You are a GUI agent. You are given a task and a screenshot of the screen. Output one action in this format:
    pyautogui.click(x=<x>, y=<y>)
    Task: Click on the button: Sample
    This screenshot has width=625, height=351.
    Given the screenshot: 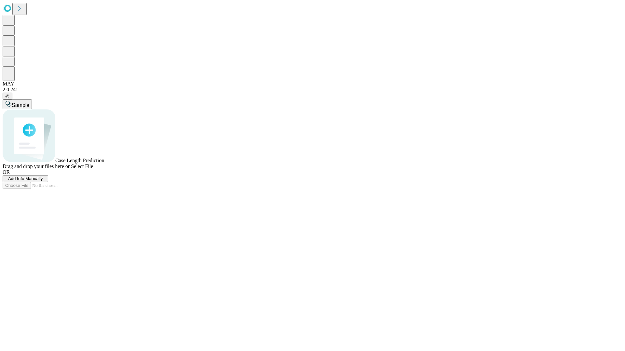 What is the action you would take?
    pyautogui.click(x=17, y=104)
    